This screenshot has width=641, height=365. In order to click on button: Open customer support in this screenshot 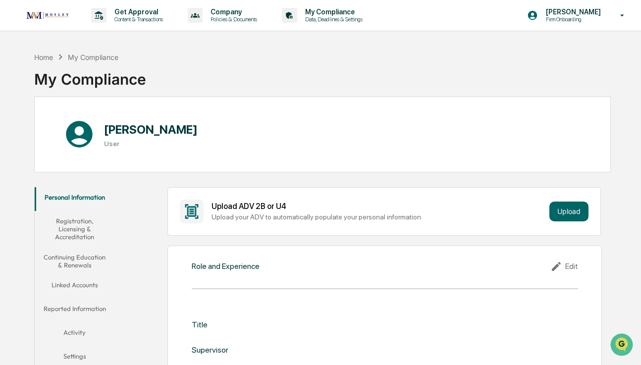, I will do `click(12, 12)`.